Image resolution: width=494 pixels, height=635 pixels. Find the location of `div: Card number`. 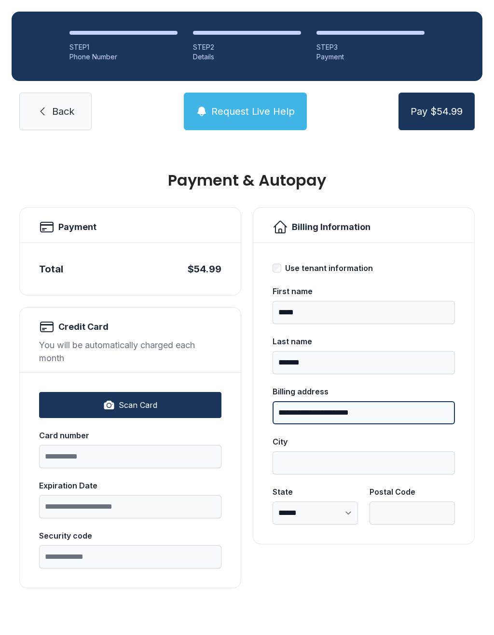

div: Card number is located at coordinates (130, 436).